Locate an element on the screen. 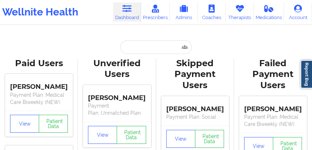 The width and height of the screenshot is (312, 150). p: Payment Plan : Social is located at coordinates (195, 117).